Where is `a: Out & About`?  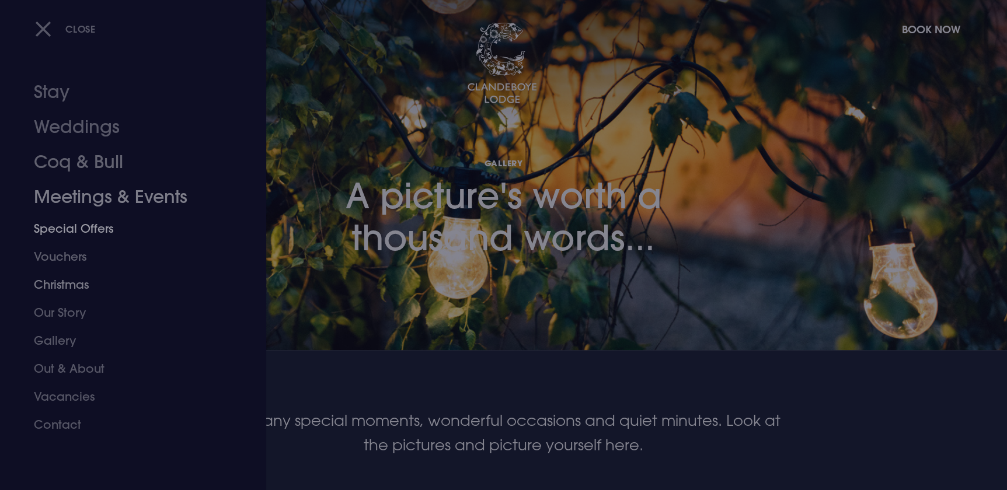
a: Out & About is located at coordinates (126, 369).